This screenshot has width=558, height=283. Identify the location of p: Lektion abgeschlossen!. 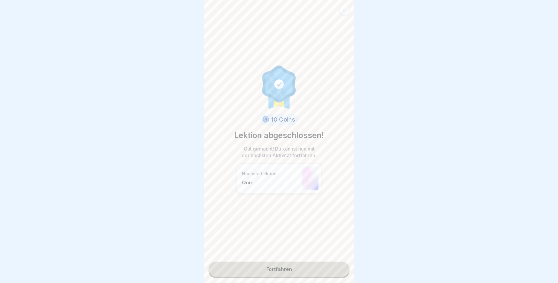
(279, 135).